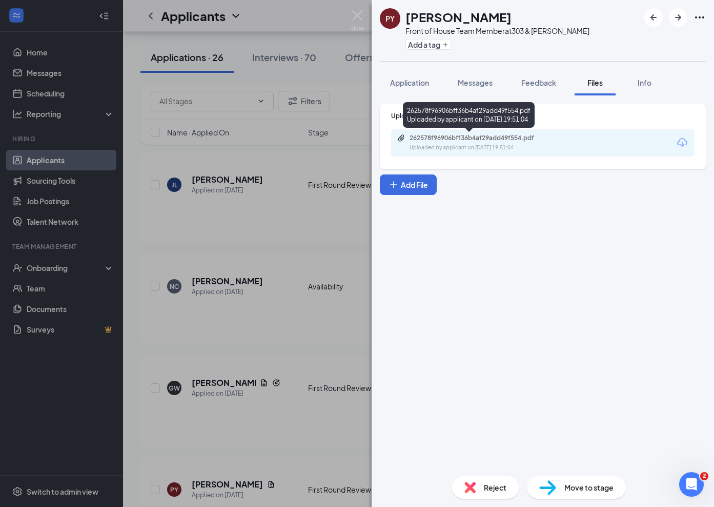  Describe the element at coordinates (700, 17) in the screenshot. I see `svg: Ellipses` at that location.